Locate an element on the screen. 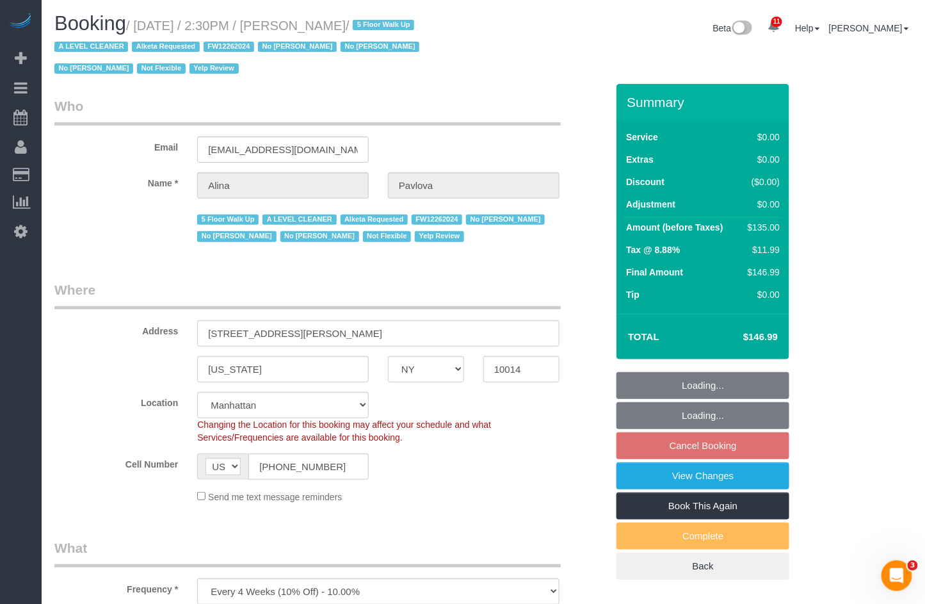 The width and height of the screenshot is (925, 604). a: Automaid Logo is located at coordinates (20, 22).